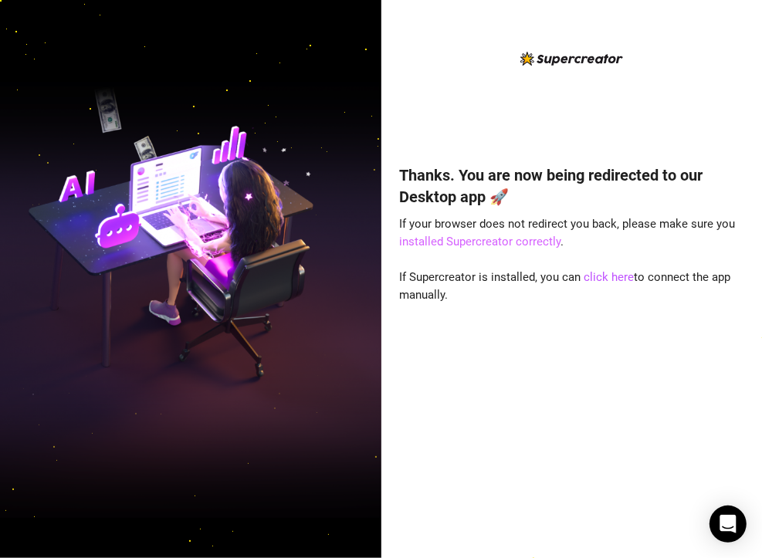  I want to click on img: logo-BBDzfeDw.svg, so click(572, 59).